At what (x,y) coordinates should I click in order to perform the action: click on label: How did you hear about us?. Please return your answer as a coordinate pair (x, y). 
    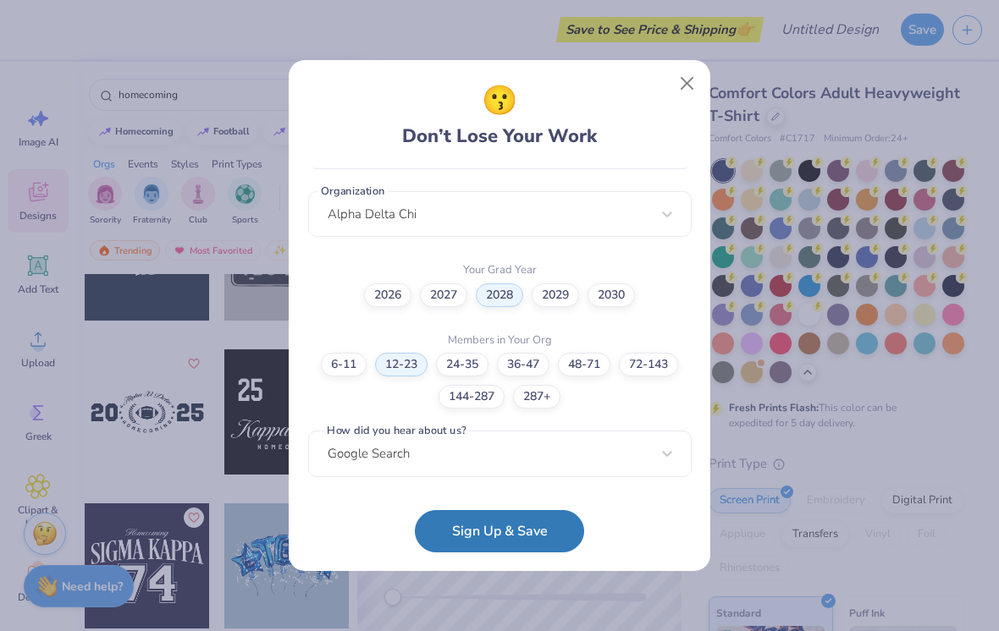
    Looking at the image, I should click on (396, 431).